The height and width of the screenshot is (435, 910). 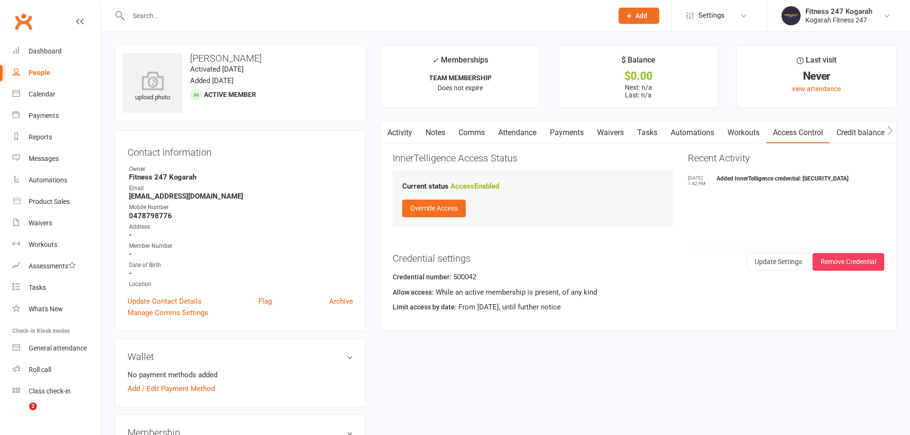 What do you see at coordinates (639, 16) in the screenshot?
I see `button: Add` at bounding box center [639, 16].